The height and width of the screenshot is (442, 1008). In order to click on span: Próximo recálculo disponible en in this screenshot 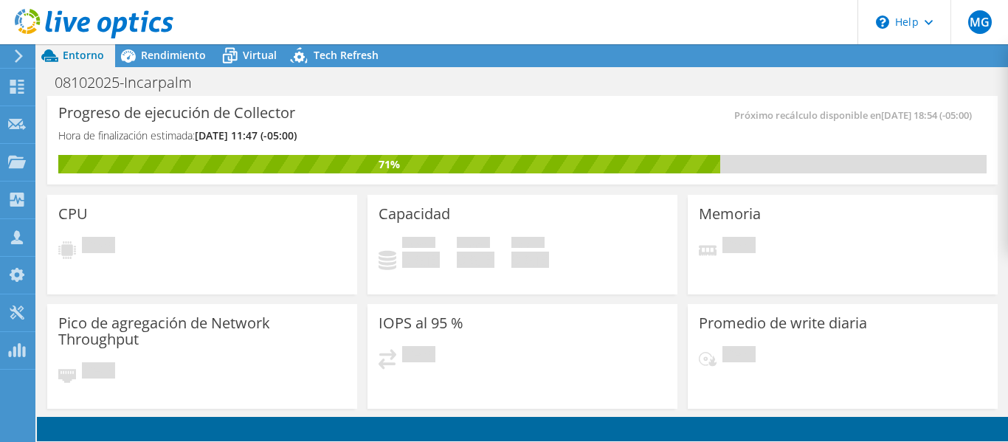, I will do `click(857, 115)`.